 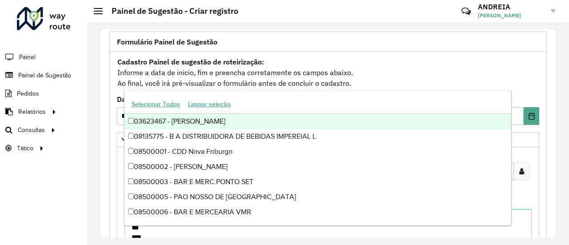 What do you see at coordinates (28, 93) in the screenshot?
I see `span: Pedidos` at bounding box center [28, 93].